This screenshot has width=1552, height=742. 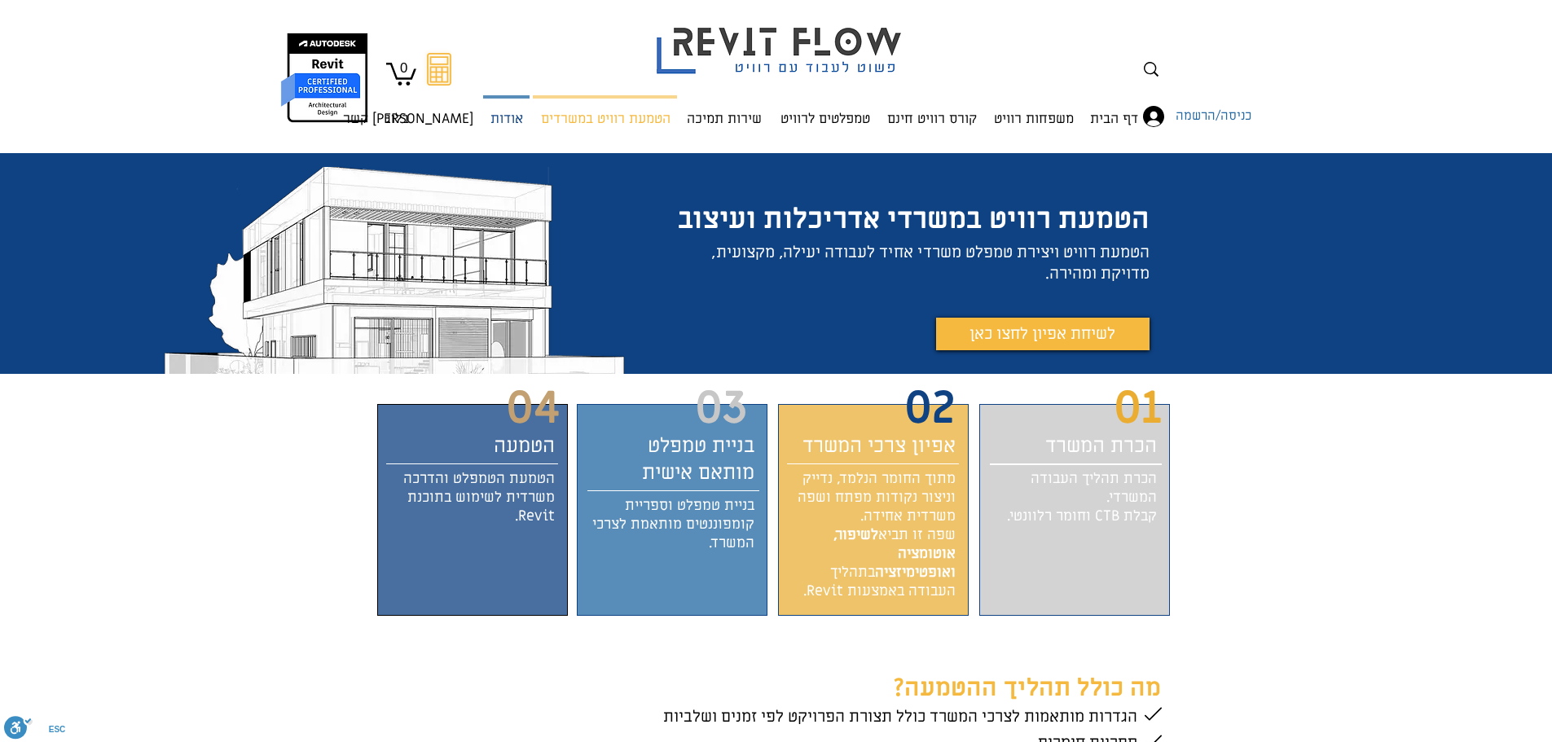 What do you see at coordinates (401, 73) in the screenshot?
I see `a: עגלה עם 0 פריטים` at bounding box center [401, 73].